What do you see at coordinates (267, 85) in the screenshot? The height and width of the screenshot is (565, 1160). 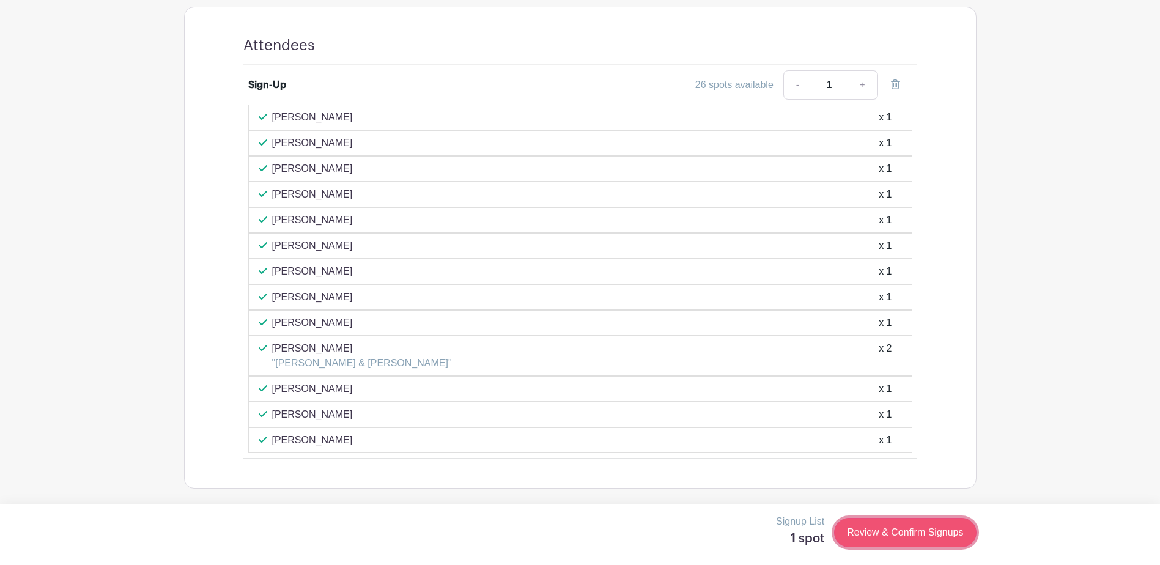 I see `div: Sign-Up` at bounding box center [267, 85].